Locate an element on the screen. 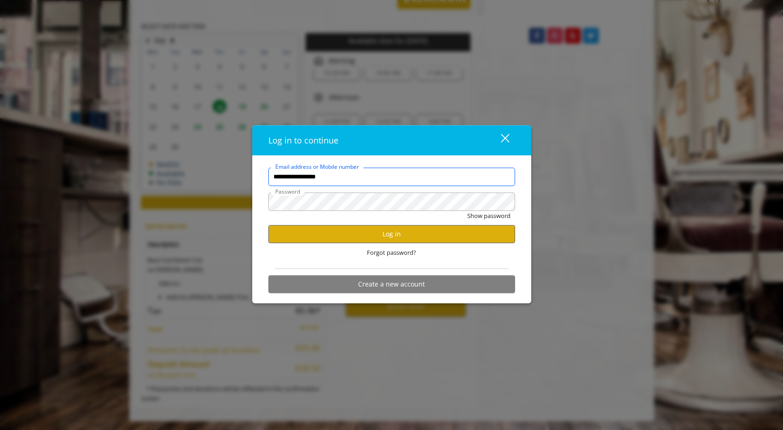 Image resolution: width=783 pixels, height=430 pixels. span: Forgot password? is located at coordinates (391, 252).